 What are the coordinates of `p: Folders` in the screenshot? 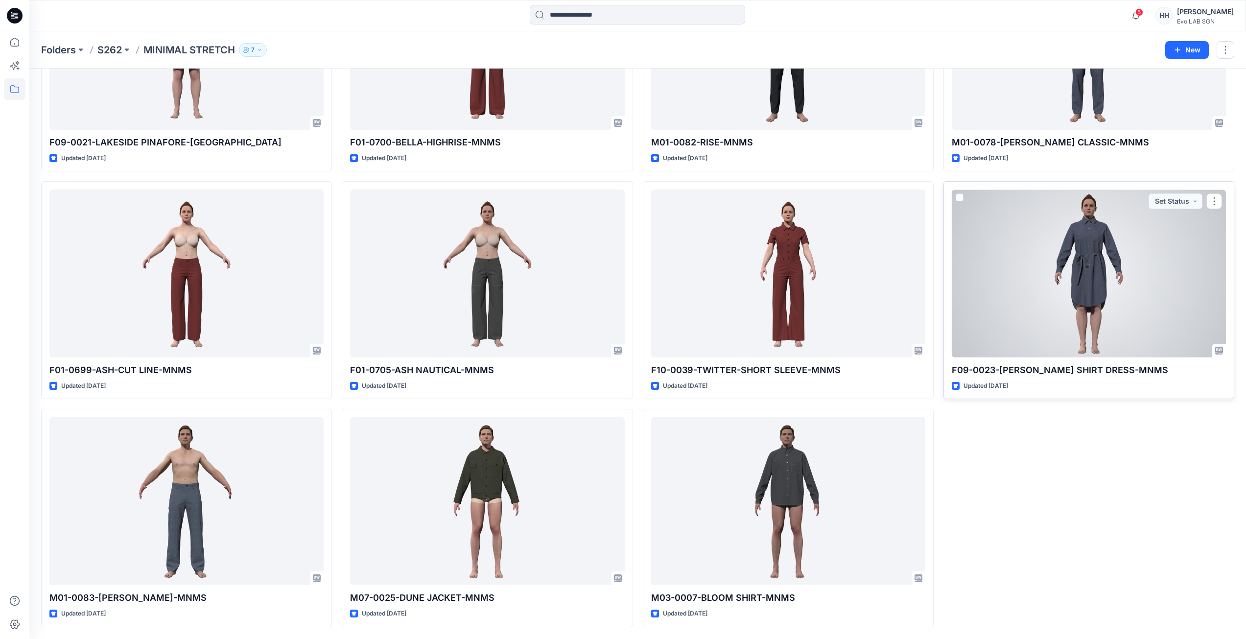 It's located at (58, 50).